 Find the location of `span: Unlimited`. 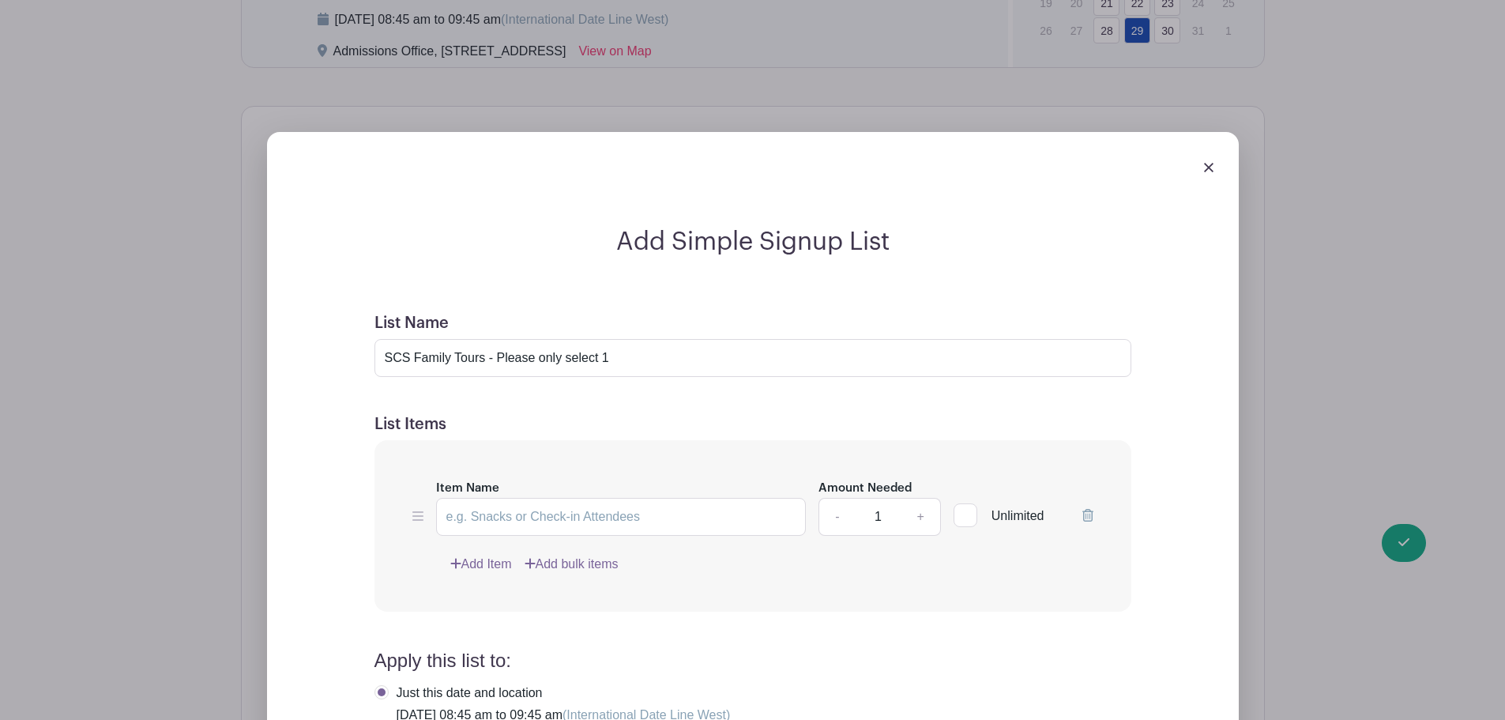

span: Unlimited is located at coordinates (1017, 515).